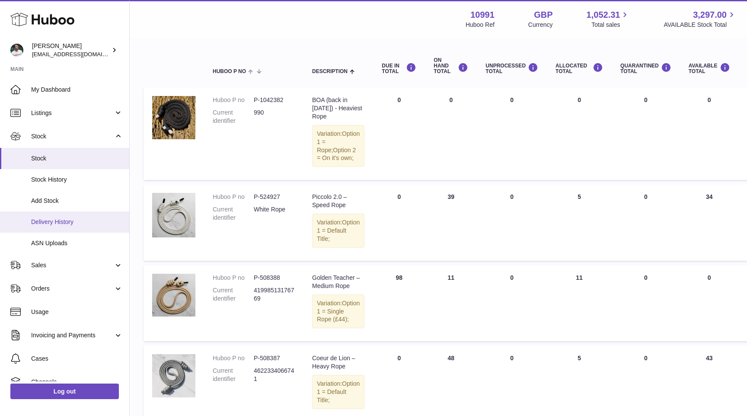 Image resolution: width=747 pixels, height=416 pixels. I want to click on span: Option 2 = On it's own;, so click(336, 154).